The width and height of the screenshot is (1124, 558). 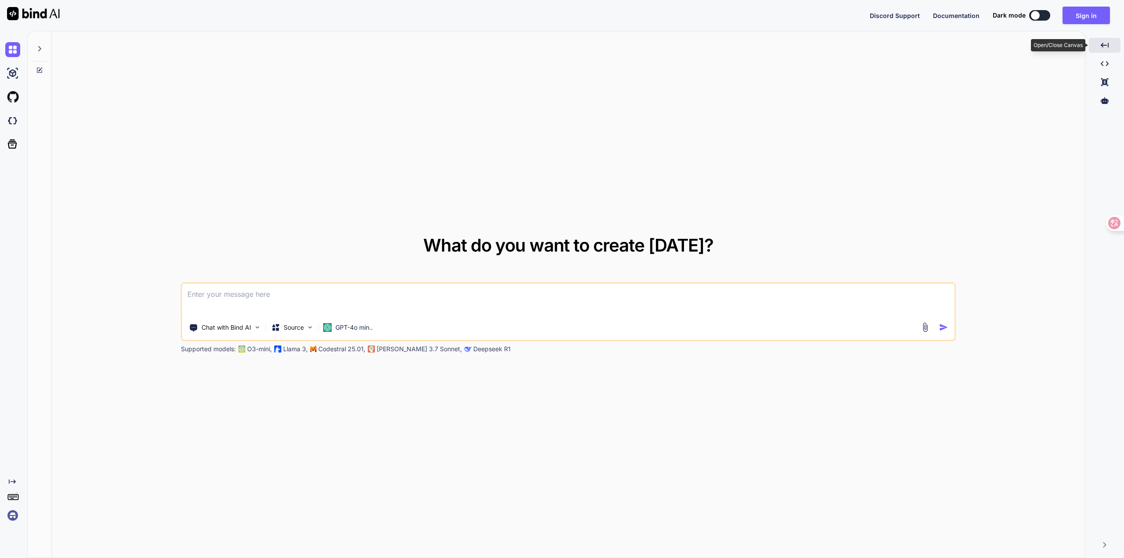 What do you see at coordinates (314, 349) in the screenshot?
I see `img: Mistral-AI` at bounding box center [314, 349].